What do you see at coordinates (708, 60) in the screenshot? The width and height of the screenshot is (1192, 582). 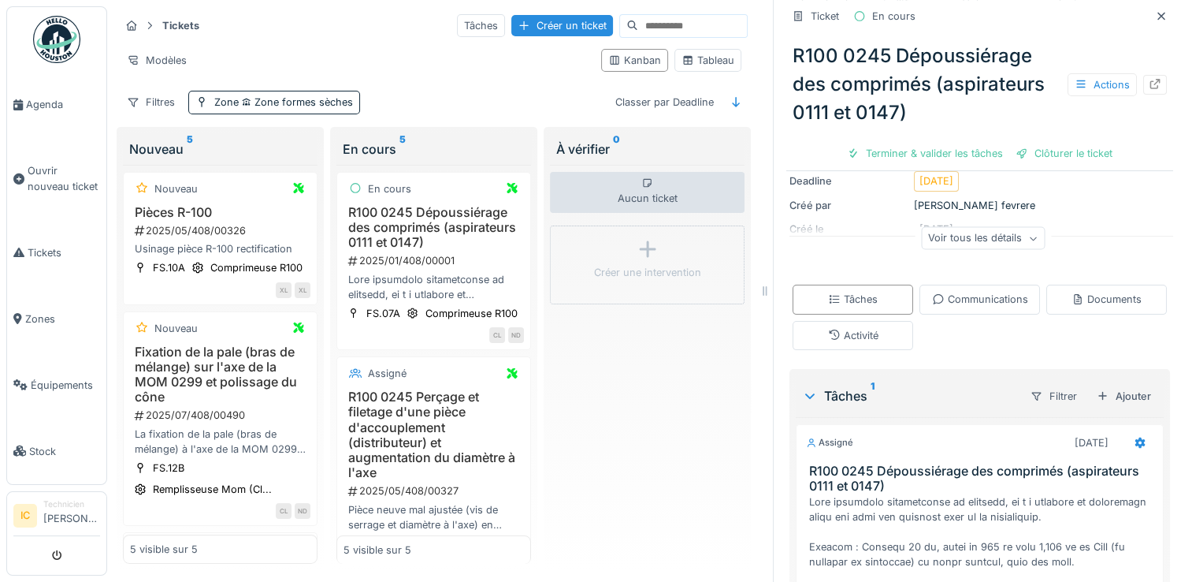 I see `div: Tableau` at bounding box center [708, 60].